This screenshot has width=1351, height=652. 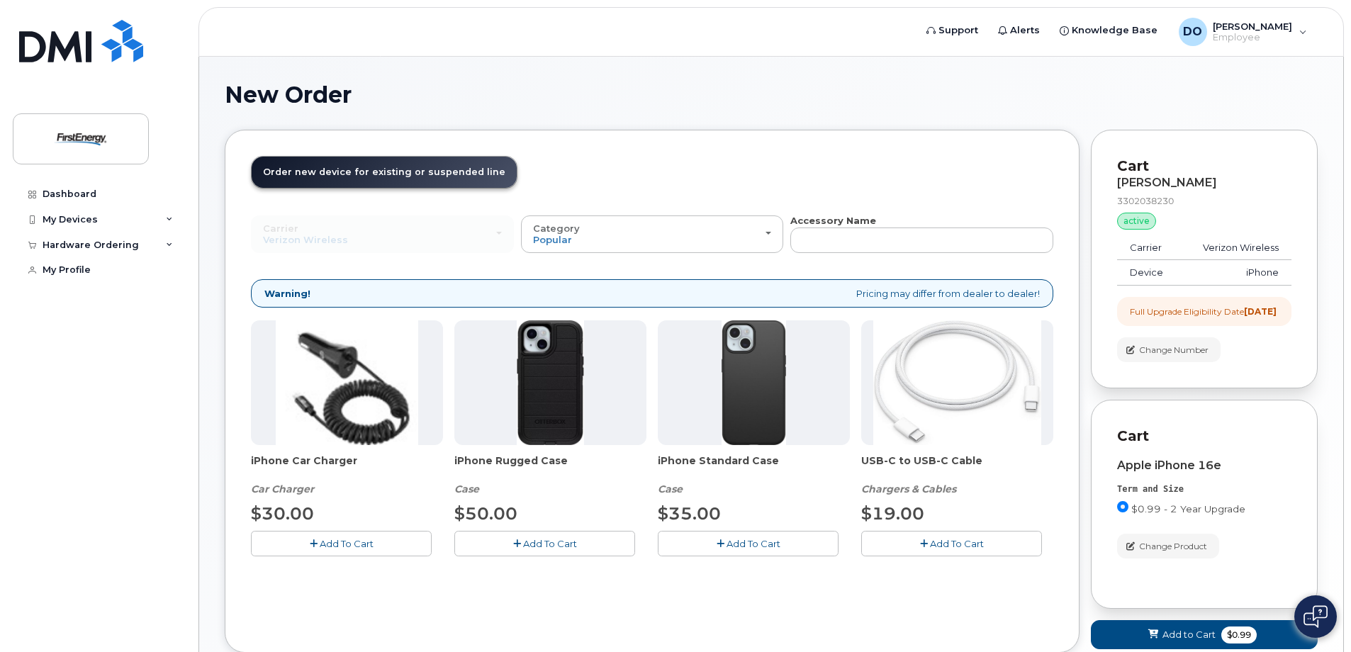 I want to click on div: active, so click(x=1137, y=221).